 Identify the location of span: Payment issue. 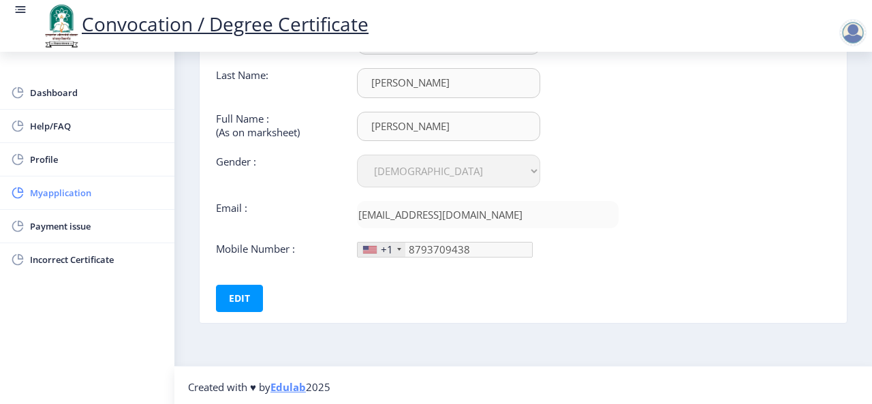
(97, 226).